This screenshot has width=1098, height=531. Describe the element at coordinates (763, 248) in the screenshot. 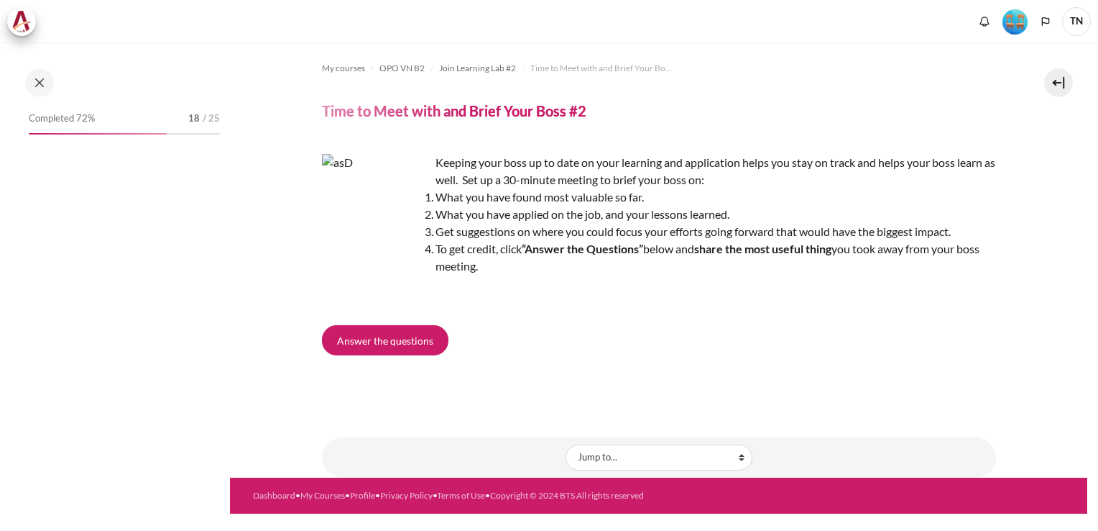

I see `strong: share the most useful thing` at that location.